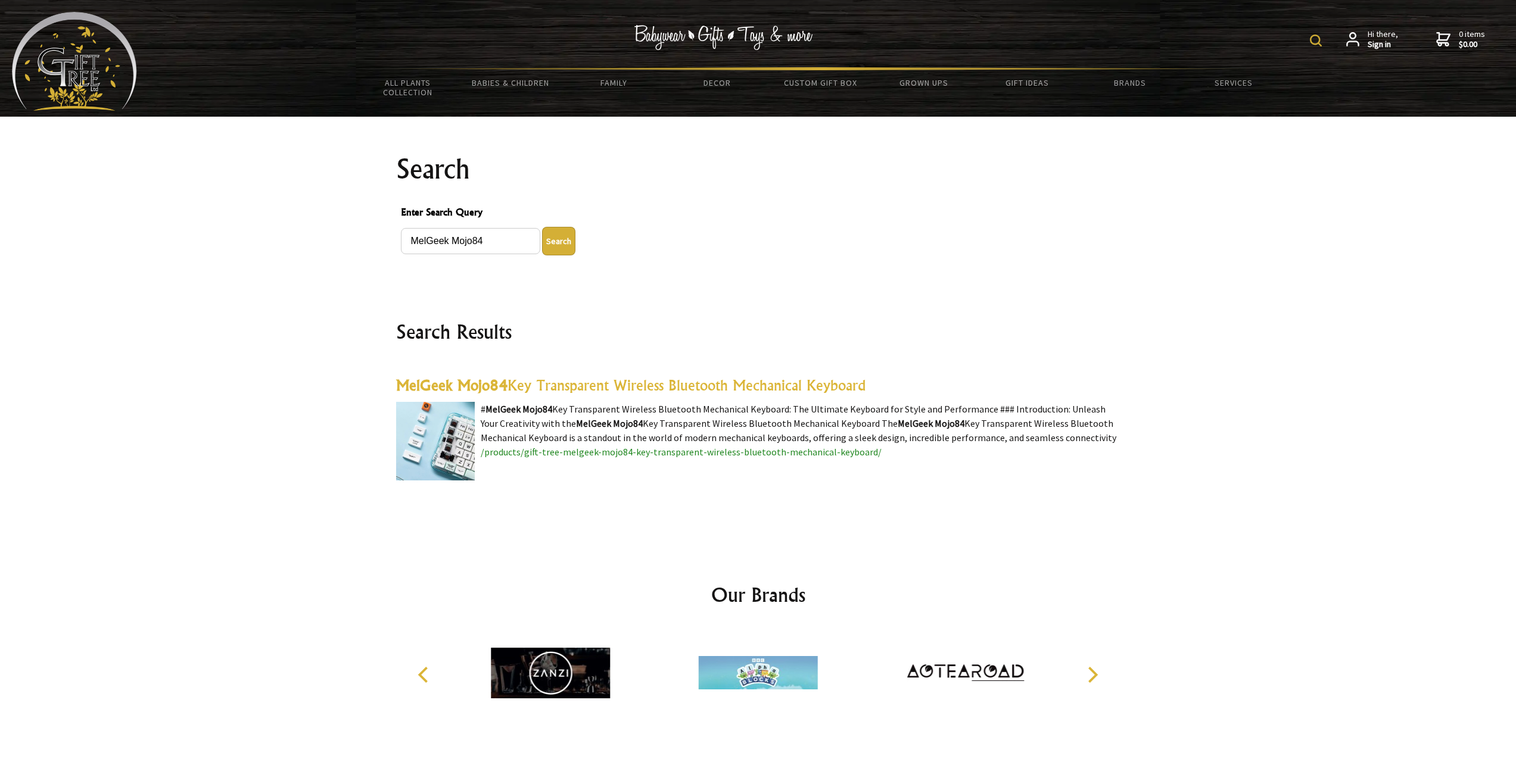 The image size is (1516, 784). What do you see at coordinates (1461, 40) in the screenshot?
I see `a: 0 items$0.00` at bounding box center [1461, 40].